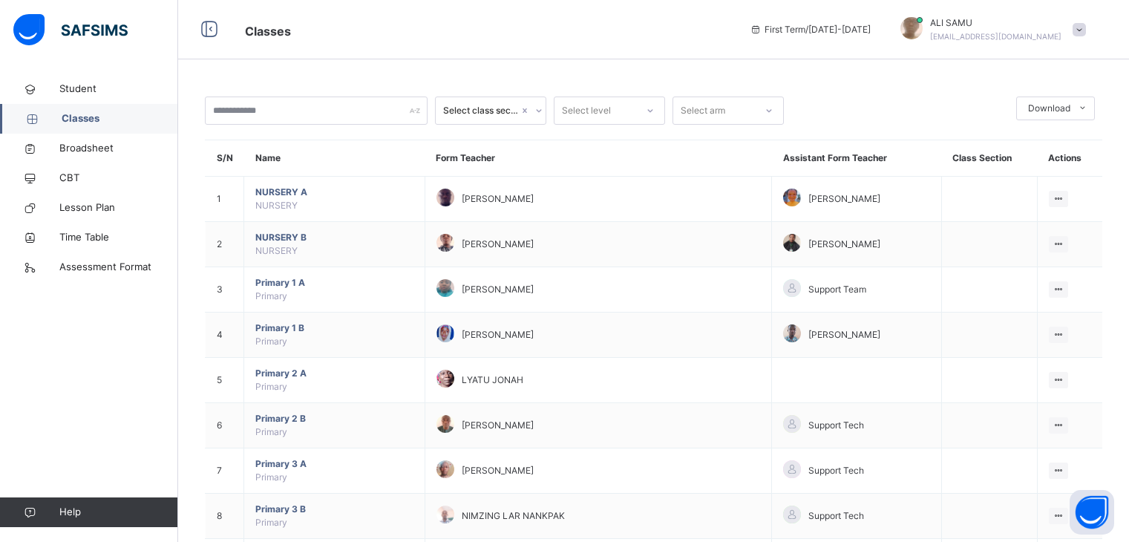  I want to click on span: Support Team, so click(837, 289).